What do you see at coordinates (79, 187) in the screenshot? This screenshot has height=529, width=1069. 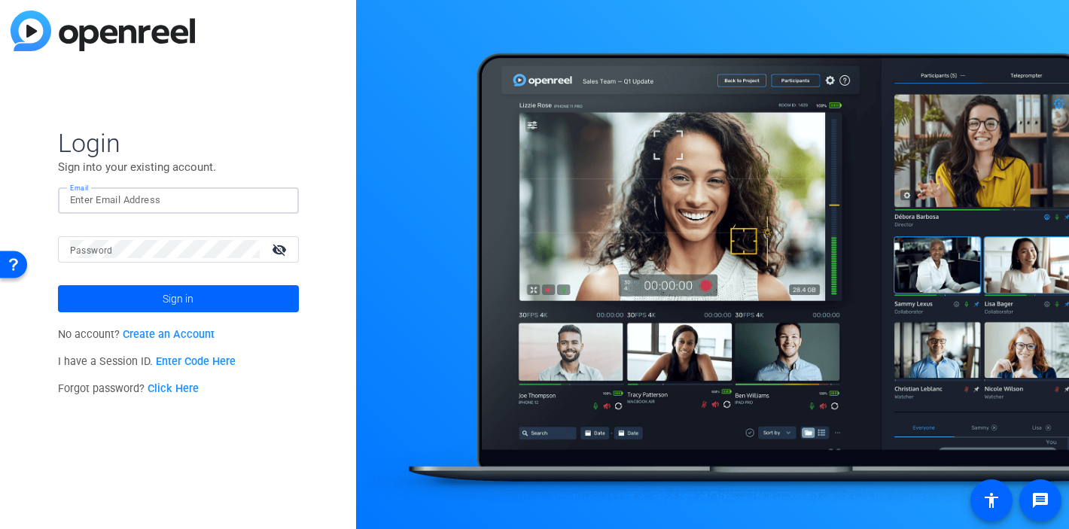 I see `mat-label: Email` at bounding box center [79, 187].